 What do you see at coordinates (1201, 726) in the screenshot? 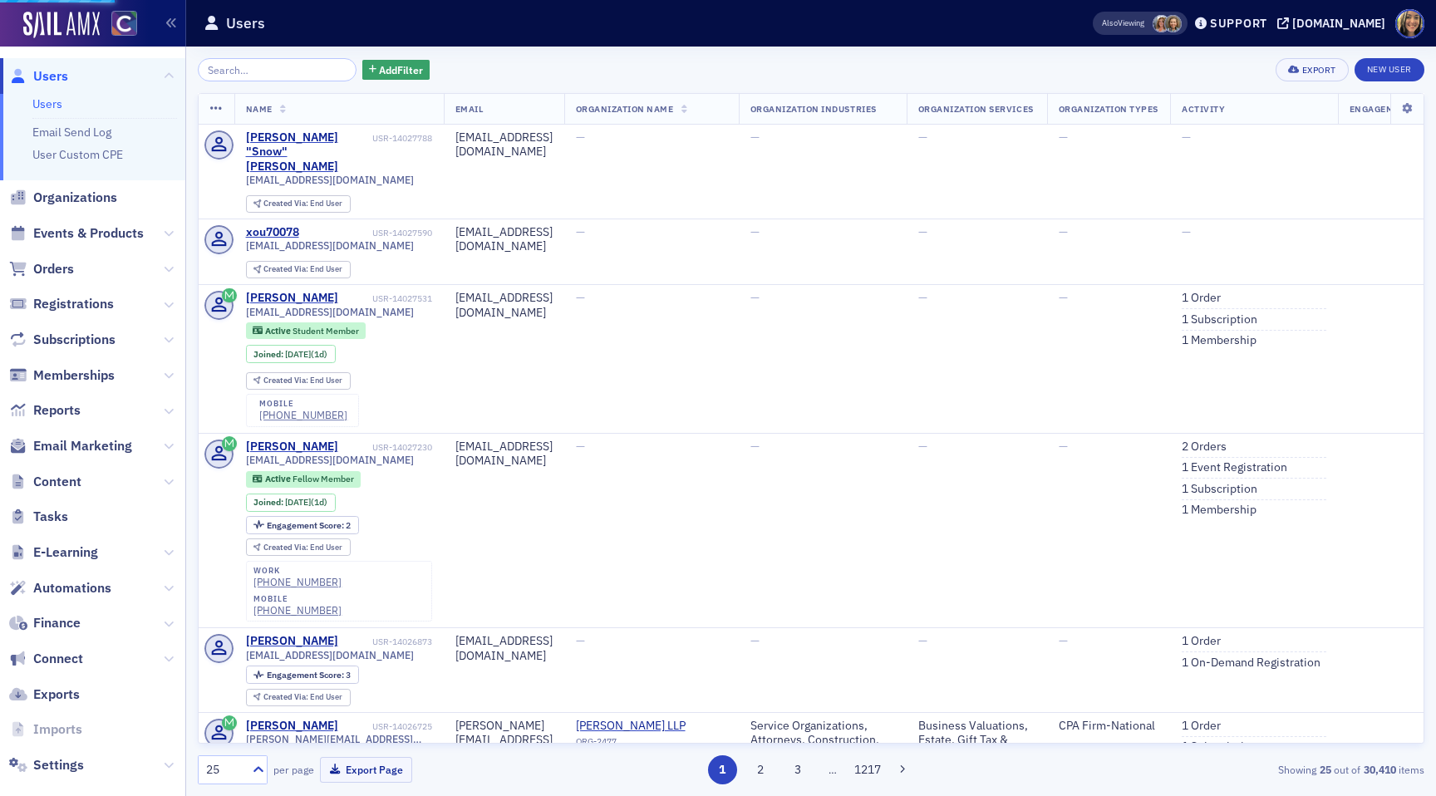
I see `a: 1 Order` at bounding box center [1201, 726].